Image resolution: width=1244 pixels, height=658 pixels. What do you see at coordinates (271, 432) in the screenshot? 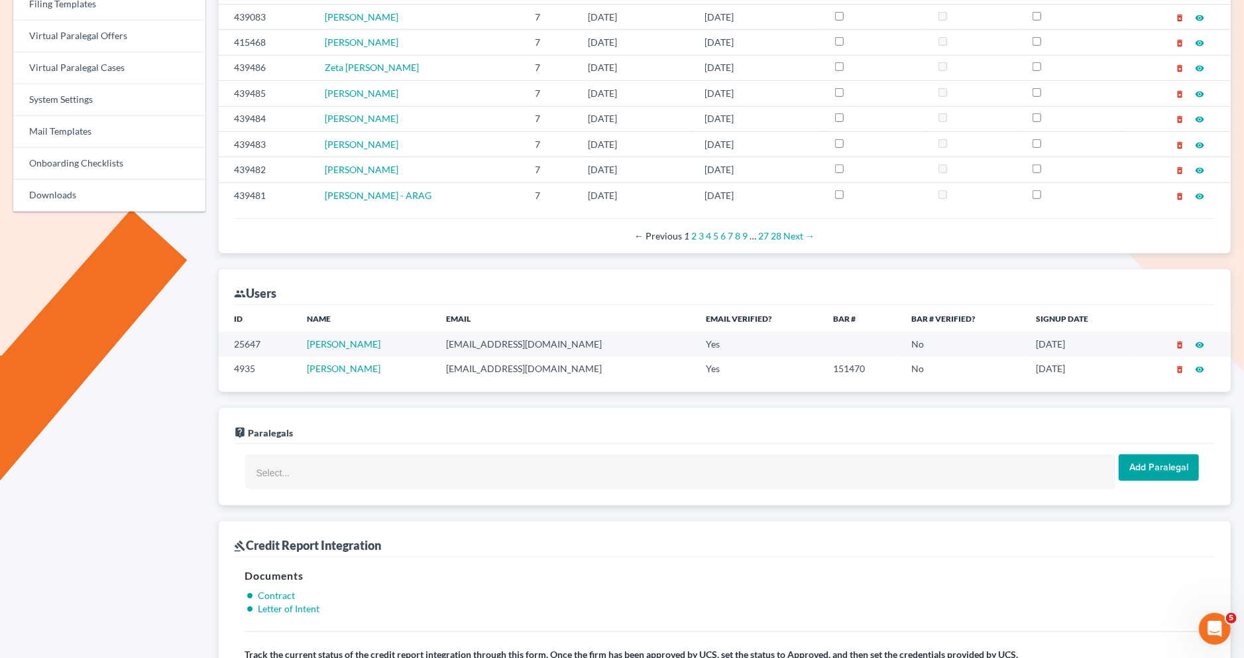
I see `span: Paralegals` at bounding box center [271, 432].